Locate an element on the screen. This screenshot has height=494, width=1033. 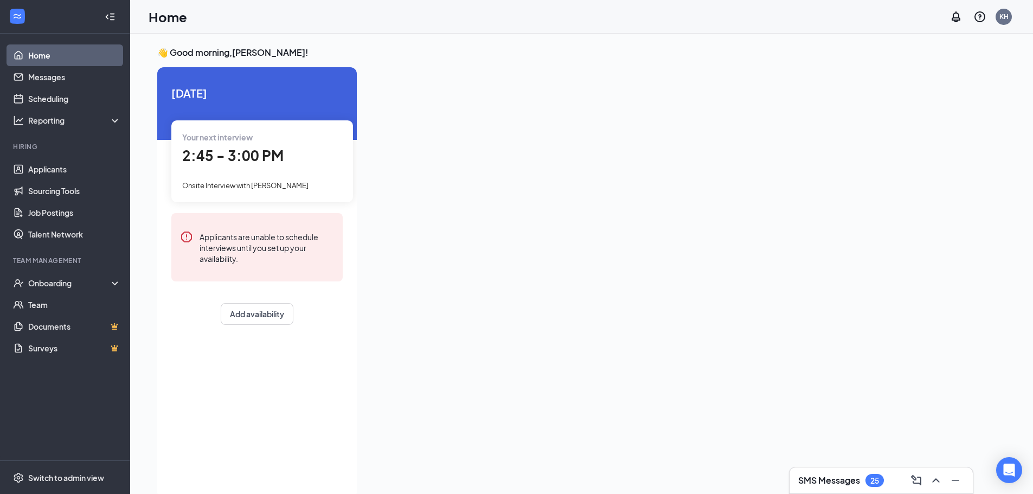
svg: ComposeMessage is located at coordinates (917, 481).